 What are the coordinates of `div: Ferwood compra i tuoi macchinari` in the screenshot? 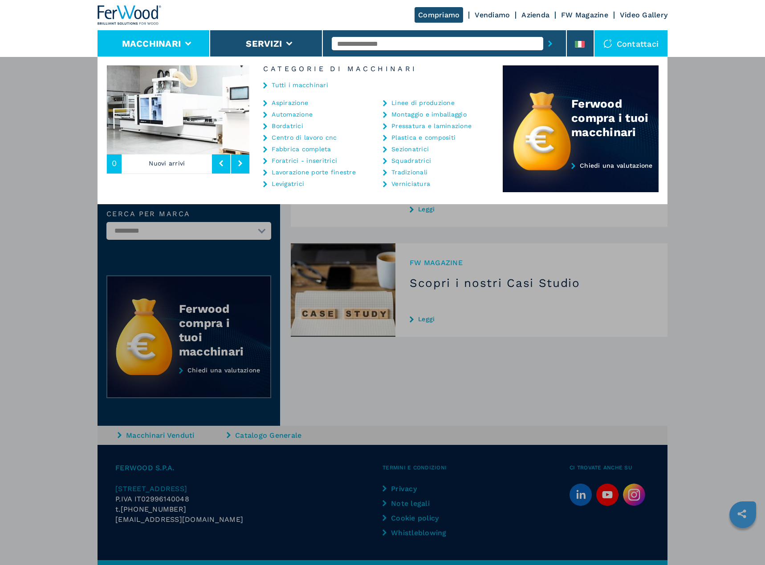 It's located at (615, 118).